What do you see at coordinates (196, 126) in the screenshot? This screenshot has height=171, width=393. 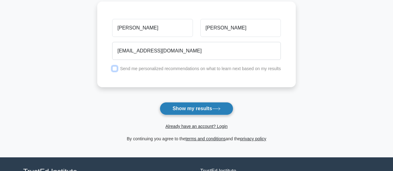 I see `a: Already have an account? Login` at bounding box center [196, 126].